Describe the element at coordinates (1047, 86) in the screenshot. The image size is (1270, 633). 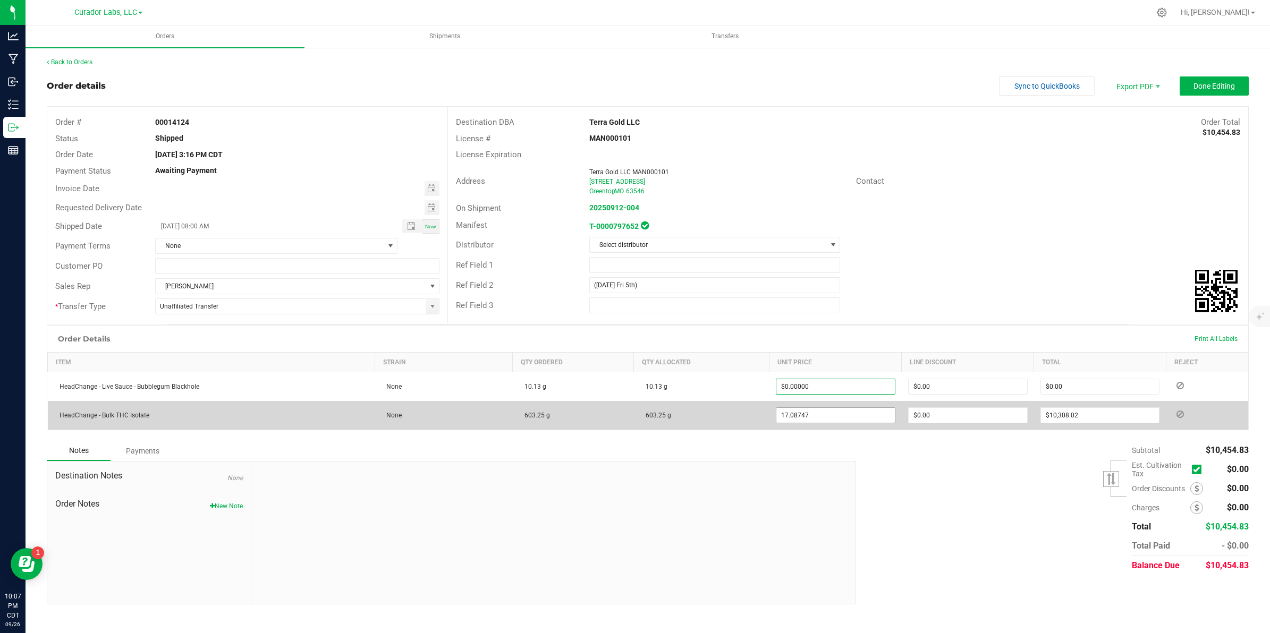
I see `button: Sync to QuickBooks` at that location.